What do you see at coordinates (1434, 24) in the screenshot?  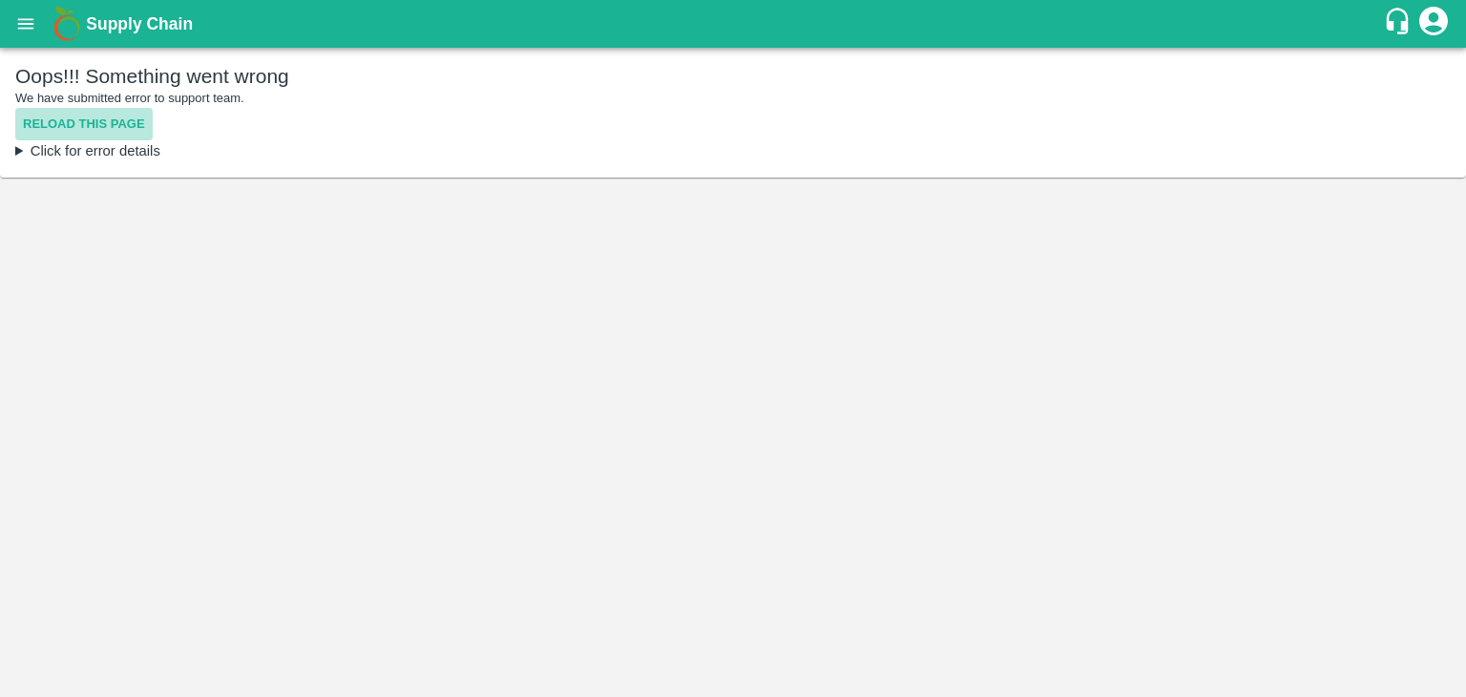 I see `div: account of current user` at bounding box center [1434, 24].